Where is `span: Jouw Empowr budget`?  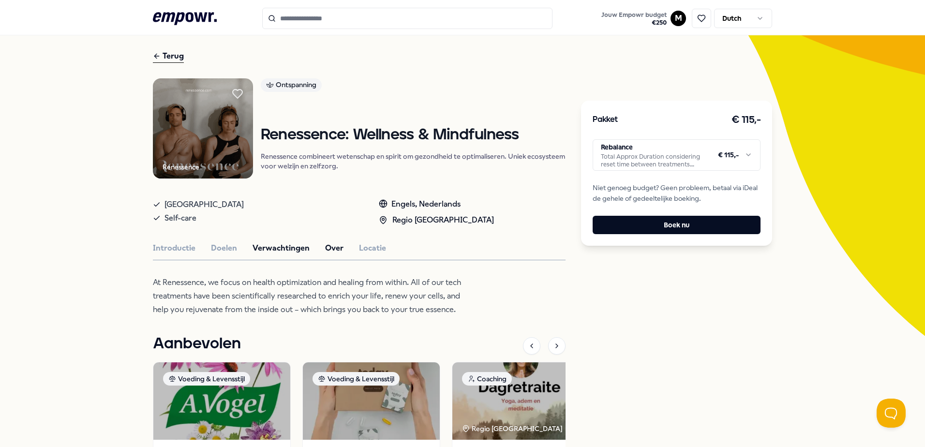 span: Jouw Empowr budget is located at coordinates (634, 15).